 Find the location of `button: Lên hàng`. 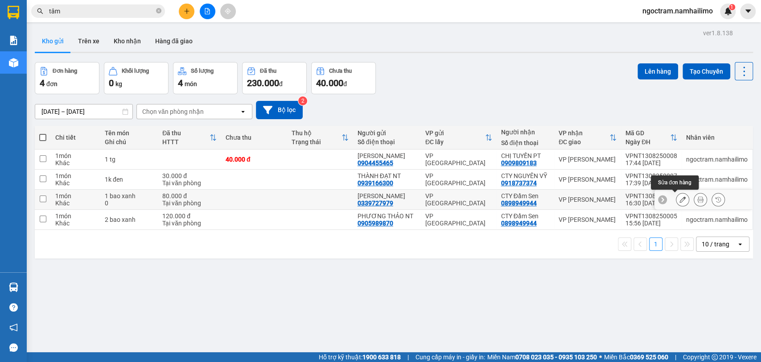

button: Lên hàng is located at coordinates (658, 71).